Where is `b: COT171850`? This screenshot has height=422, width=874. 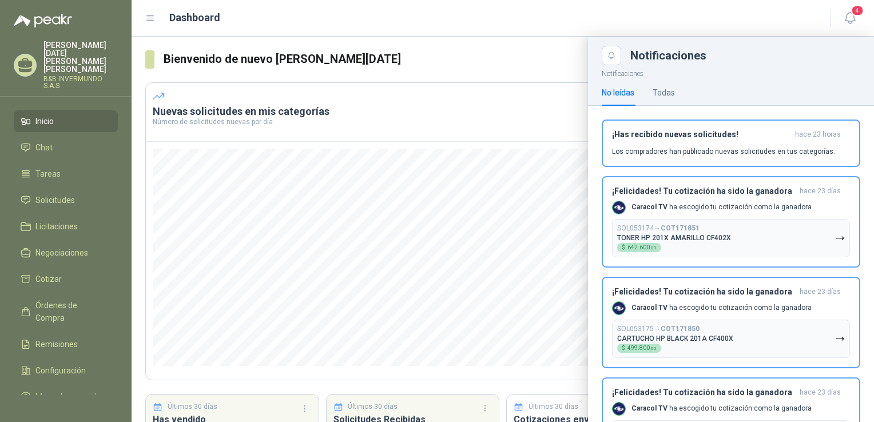 b: COT171850 is located at coordinates (680, 329).